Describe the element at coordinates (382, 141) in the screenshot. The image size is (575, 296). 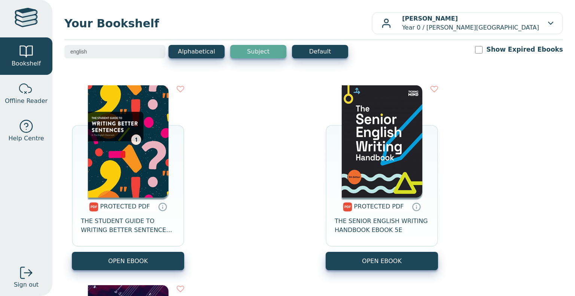
I see `img: 25643985-9e4a-4d66-82f1-e43d7e759b84.png` at that location.